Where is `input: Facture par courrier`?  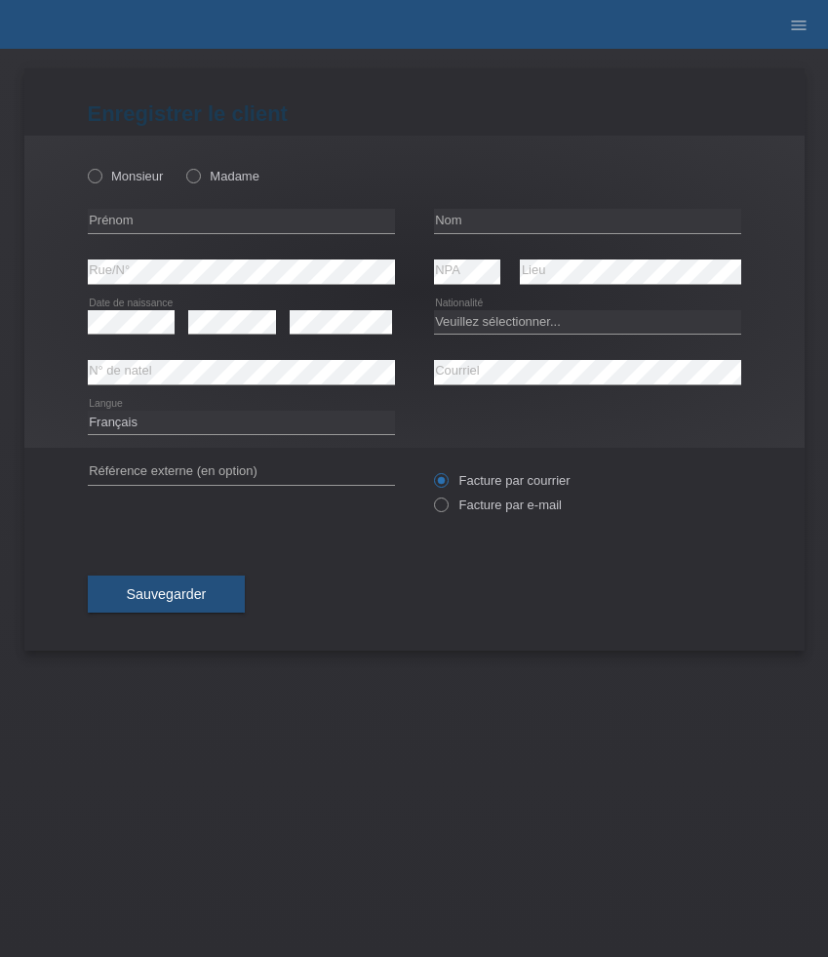 input: Facture par courrier is located at coordinates (440, 485).